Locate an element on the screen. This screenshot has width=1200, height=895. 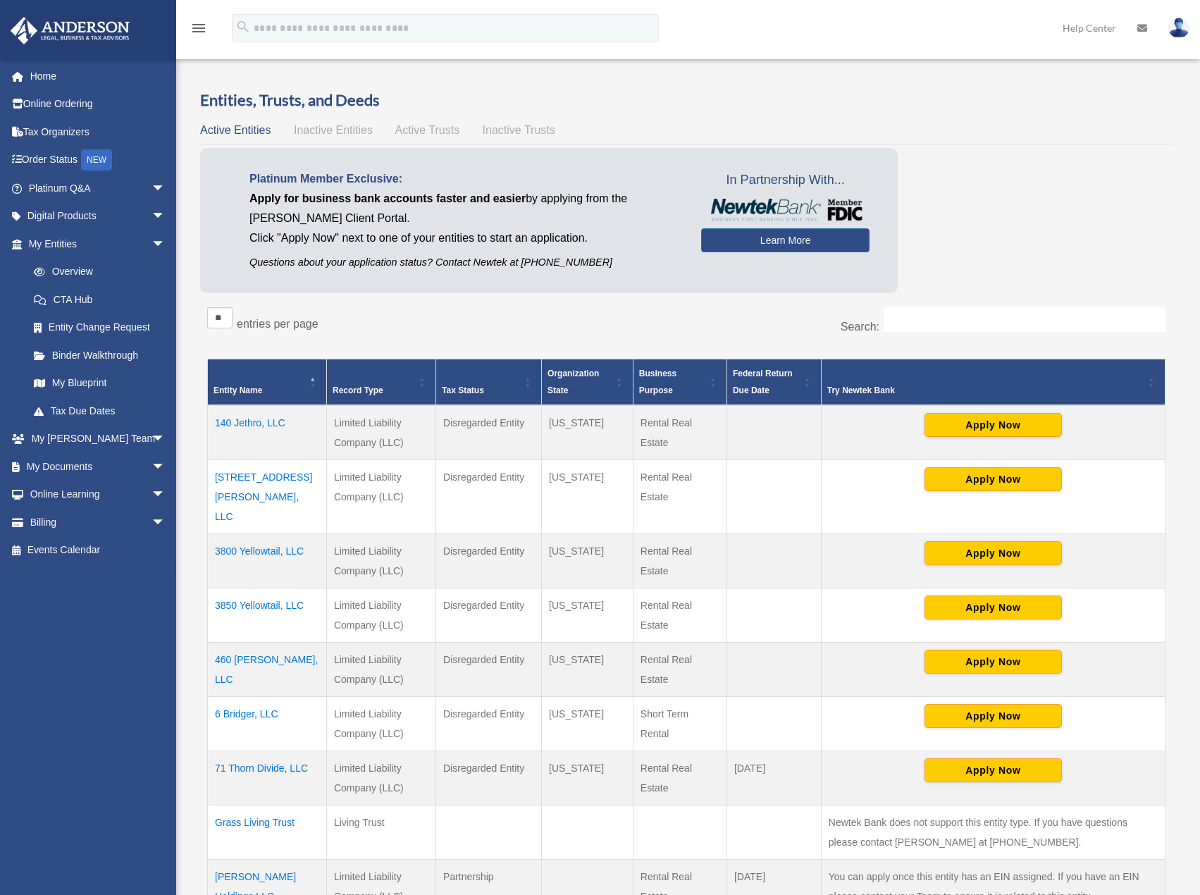
th: Business Purpose: Activate to sort is located at coordinates (679, 383).